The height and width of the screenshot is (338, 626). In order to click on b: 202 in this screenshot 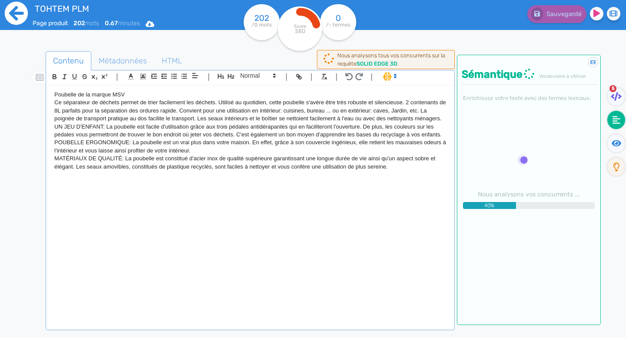, I will do `click(79, 23)`.